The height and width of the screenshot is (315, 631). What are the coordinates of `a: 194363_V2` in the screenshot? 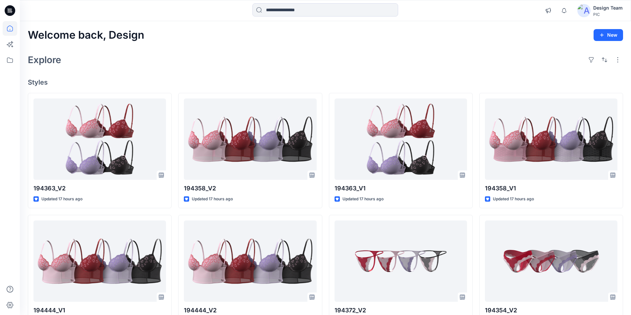 It's located at (100, 139).